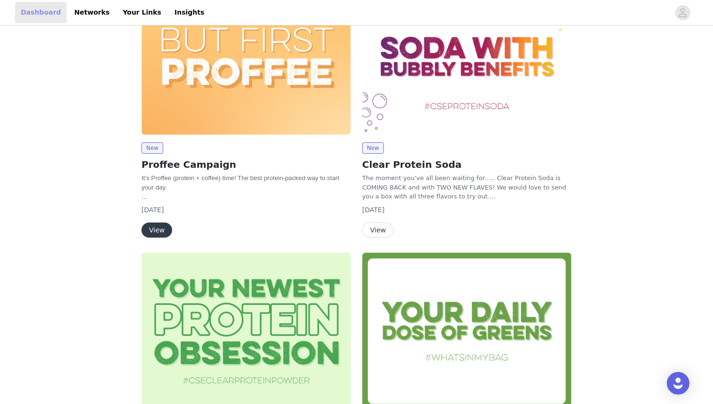 Image resolution: width=713 pixels, height=404 pixels. What do you see at coordinates (682, 13) in the screenshot?
I see `div: avatar` at bounding box center [682, 13].